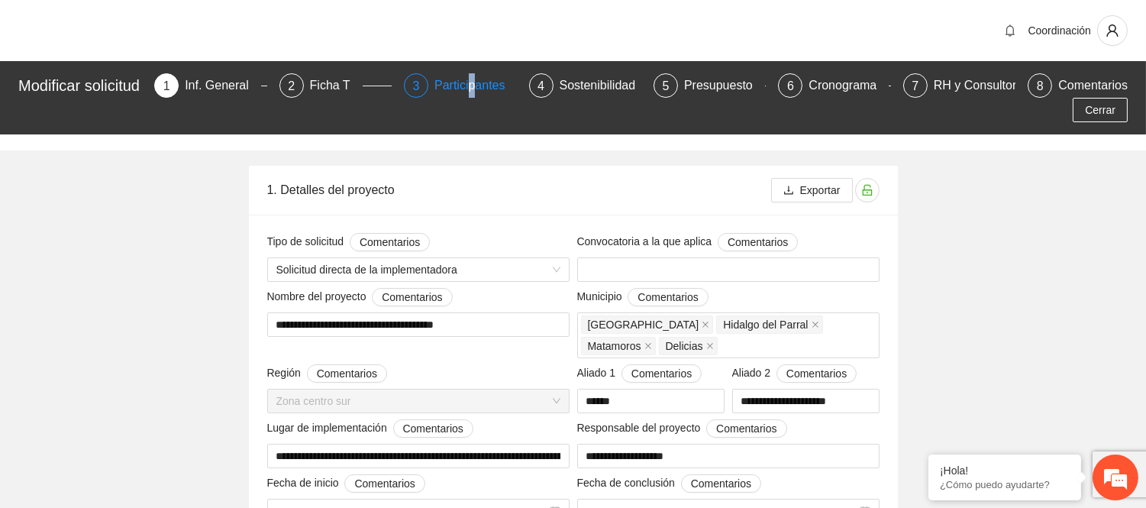 The image size is (1146, 508). Describe the element at coordinates (665, 85) in the screenshot. I see `span: 5` at that location.